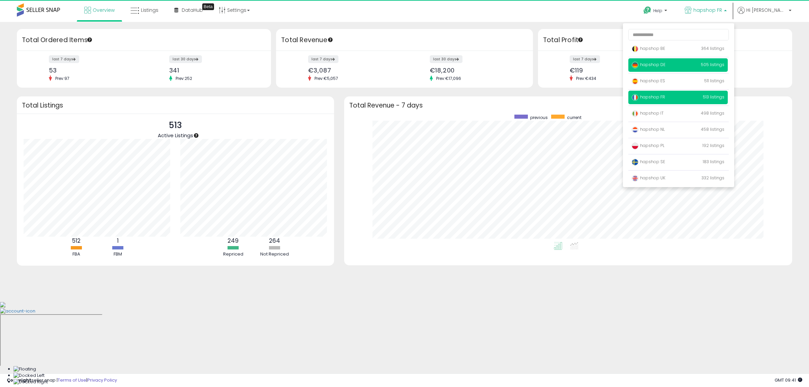  Describe the element at coordinates (635, 178) in the screenshot. I see `img: uk.png` at that location.